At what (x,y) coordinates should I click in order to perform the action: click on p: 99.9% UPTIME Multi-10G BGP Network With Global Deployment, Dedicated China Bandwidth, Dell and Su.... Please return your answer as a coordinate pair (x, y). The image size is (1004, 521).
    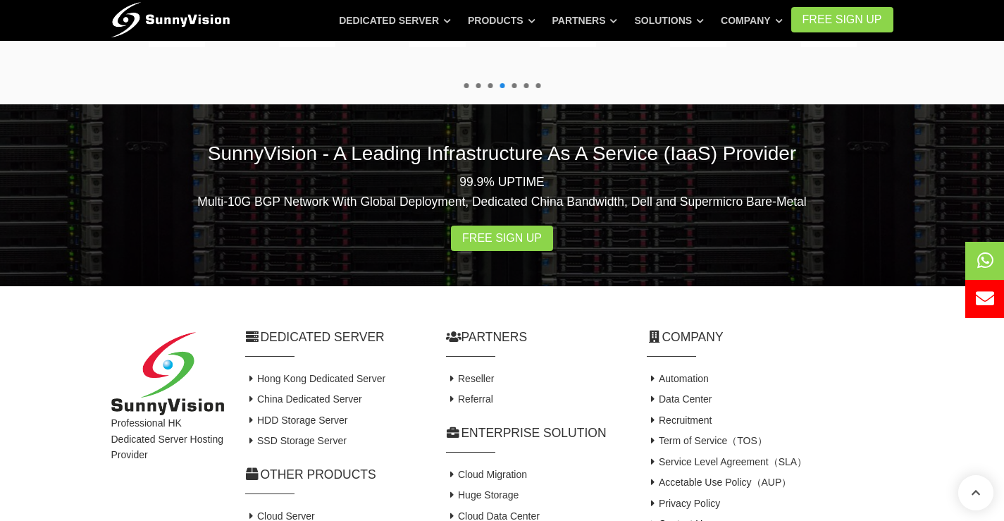
    Looking at the image, I should click on (502, 192).